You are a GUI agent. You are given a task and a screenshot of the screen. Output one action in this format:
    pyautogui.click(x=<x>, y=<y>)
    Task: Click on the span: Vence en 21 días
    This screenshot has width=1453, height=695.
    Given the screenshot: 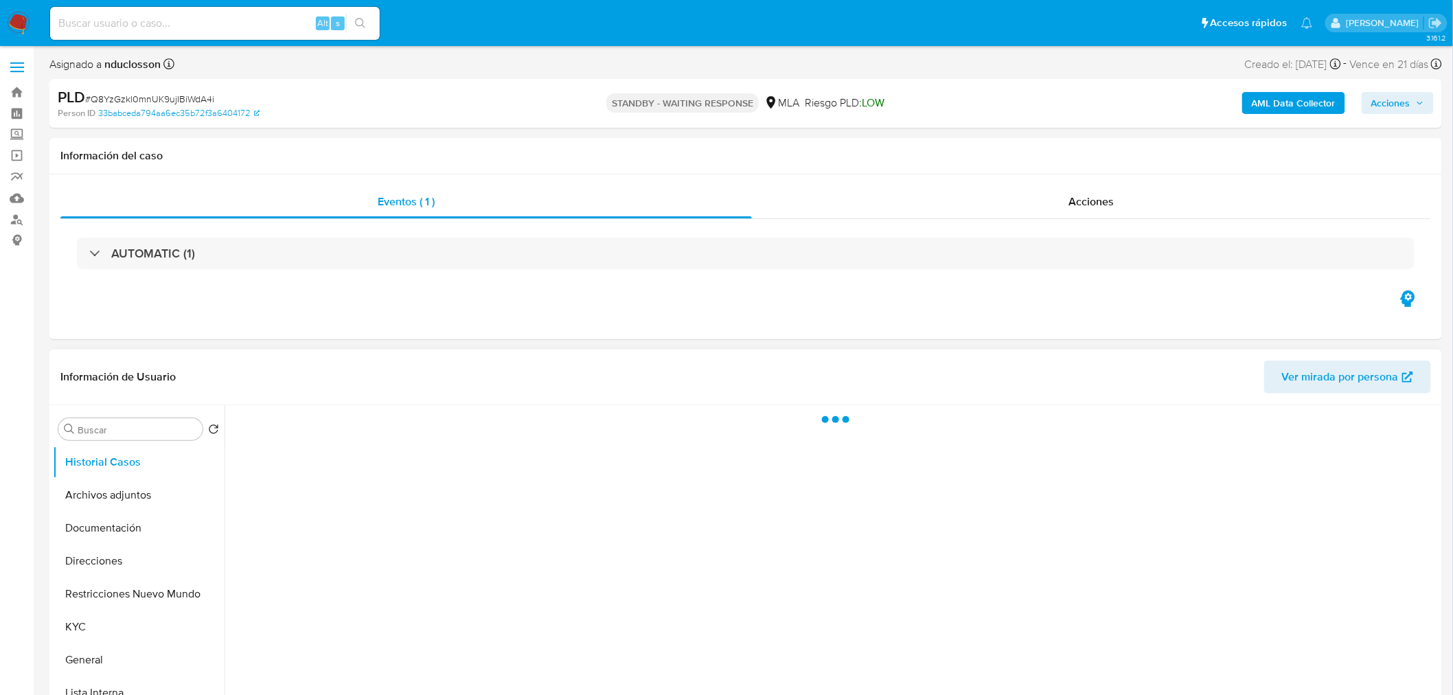 What is the action you would take?
    pyautogui.click(x=1389, y=65)
    